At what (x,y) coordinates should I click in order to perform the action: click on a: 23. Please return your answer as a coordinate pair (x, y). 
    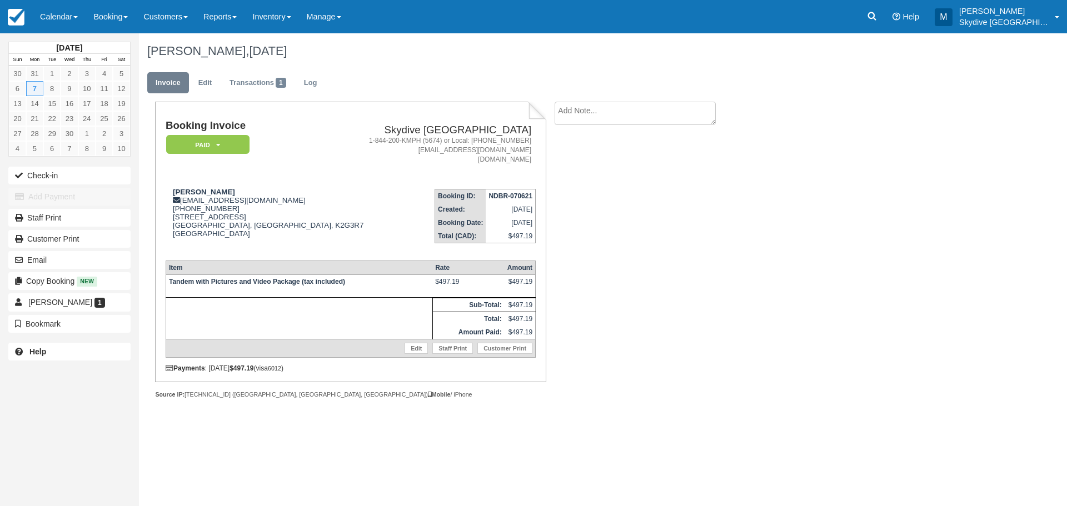
    Looking at the image, I should click on (69, 118).